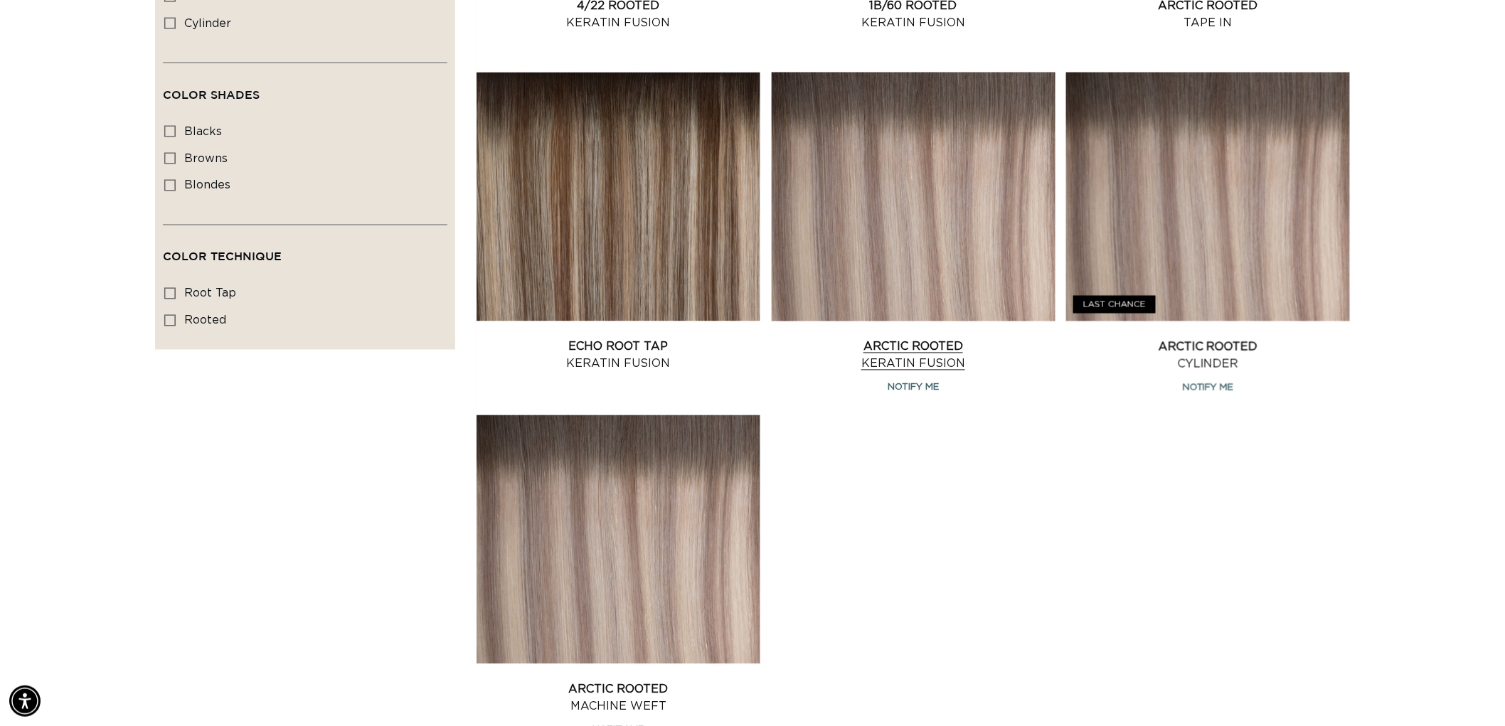 This screenshot has width=1505, height=726. What do you see at coordinates (913, 356) in the screenshot?
I see `a: Arctic Rooted Keratin Fusion` at bounding box center [913, 356].